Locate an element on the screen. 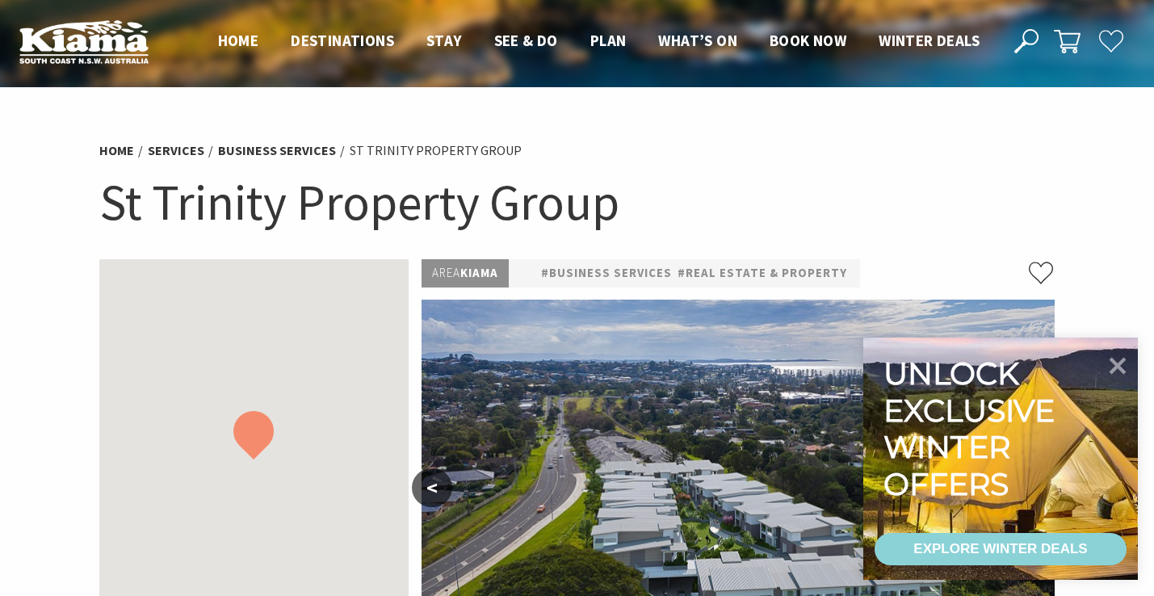 This screenshot has height=596, width=1154. span: Area is located at coordinates (446, 272).